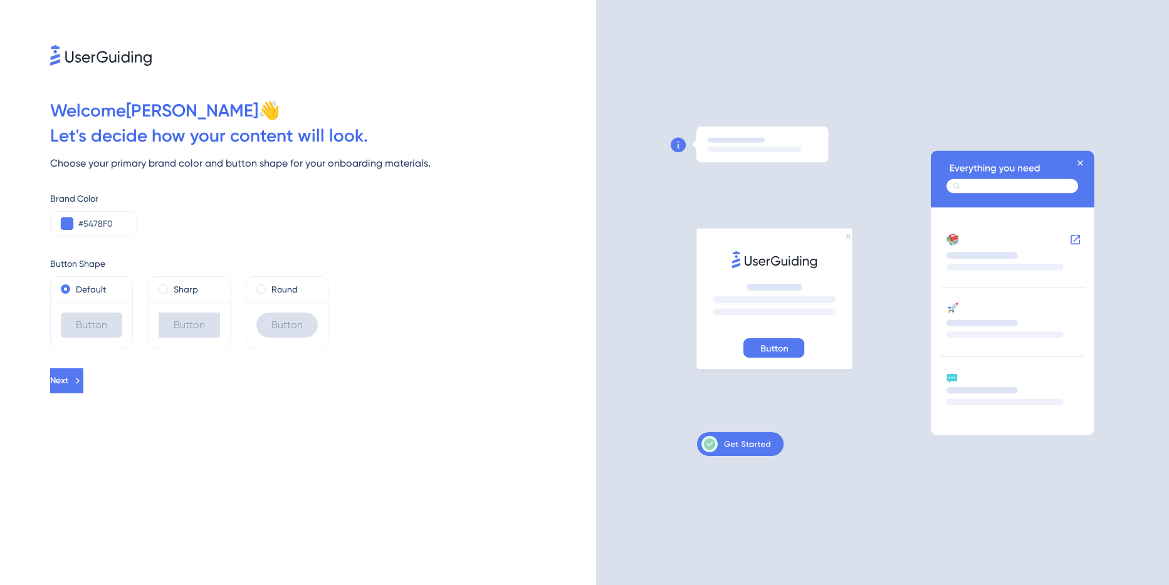 This screenshot has width=1169, height=585. Describe the element at coordinates (285, 290) in the screenshot. I see `label: Round` at that location.